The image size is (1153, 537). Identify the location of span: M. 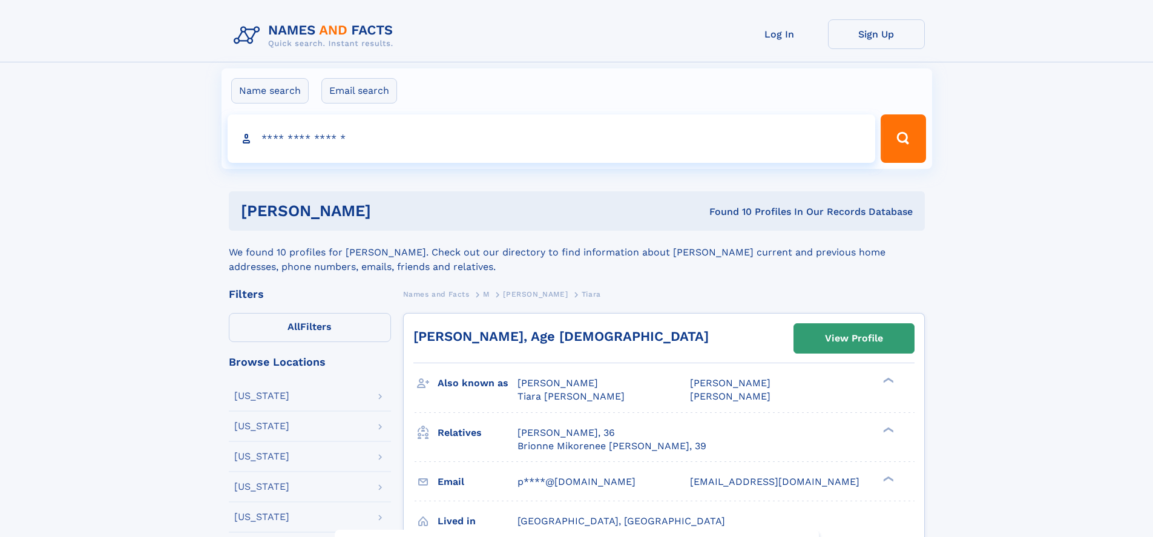
(486, 294).